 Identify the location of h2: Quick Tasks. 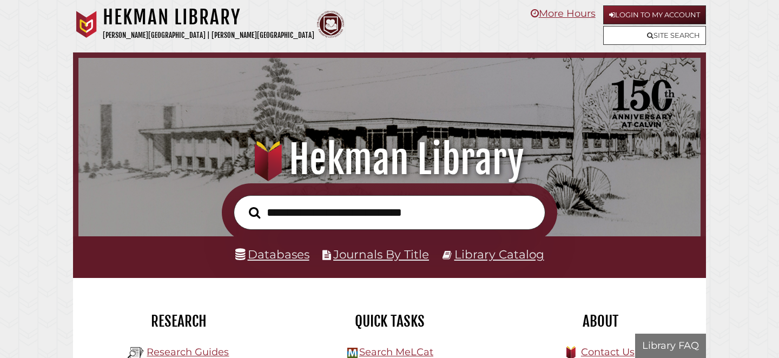
(390, 321).